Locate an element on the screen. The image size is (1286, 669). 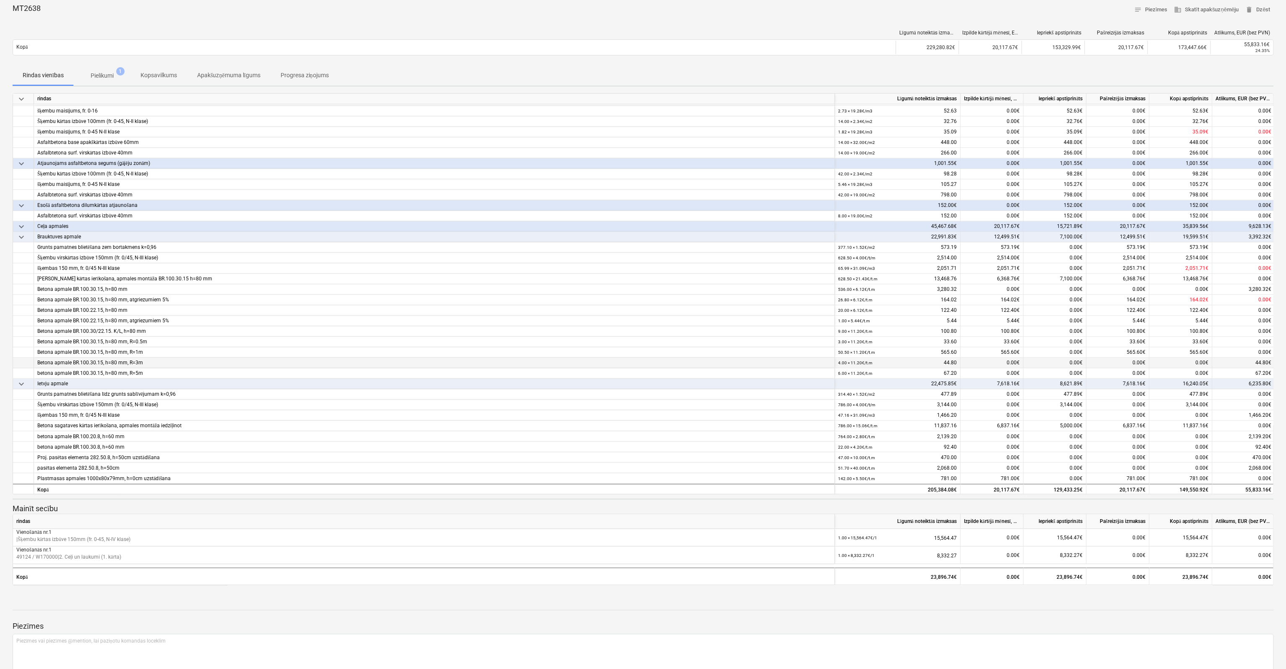
div: 22,475.85€ is located at coordinates (898, 383).